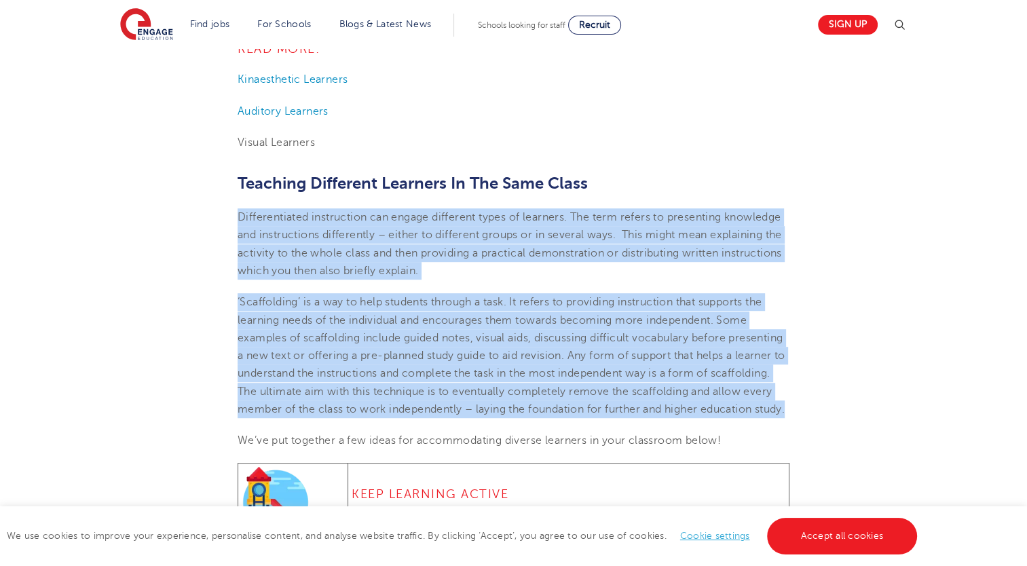 This screenshot has width=1027, height=566. Describe the element at coordinates (284, 24) in the screenshot. I see `a: For Schools` at that location.